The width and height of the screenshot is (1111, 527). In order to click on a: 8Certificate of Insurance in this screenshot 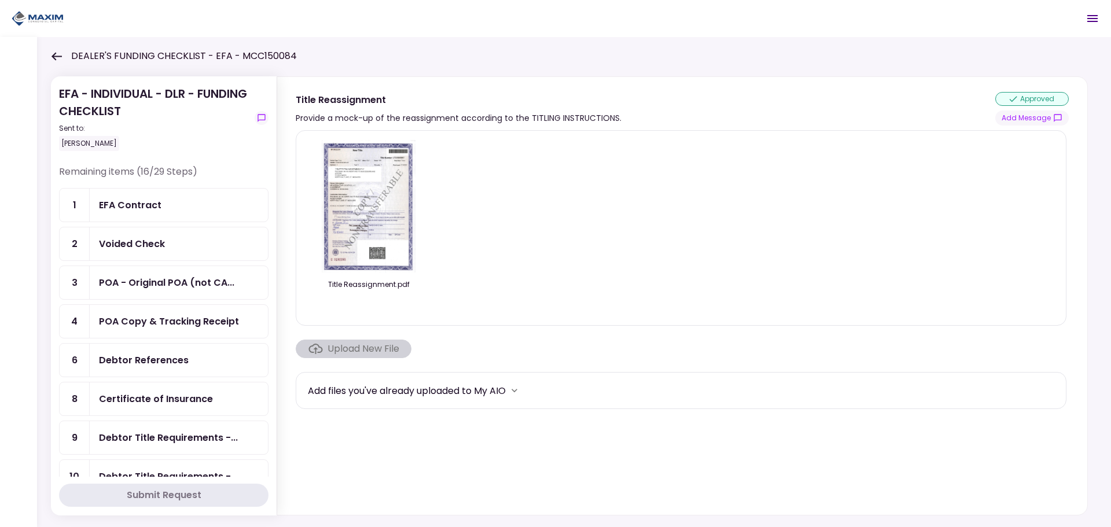, I will do `click(164, 399)`.